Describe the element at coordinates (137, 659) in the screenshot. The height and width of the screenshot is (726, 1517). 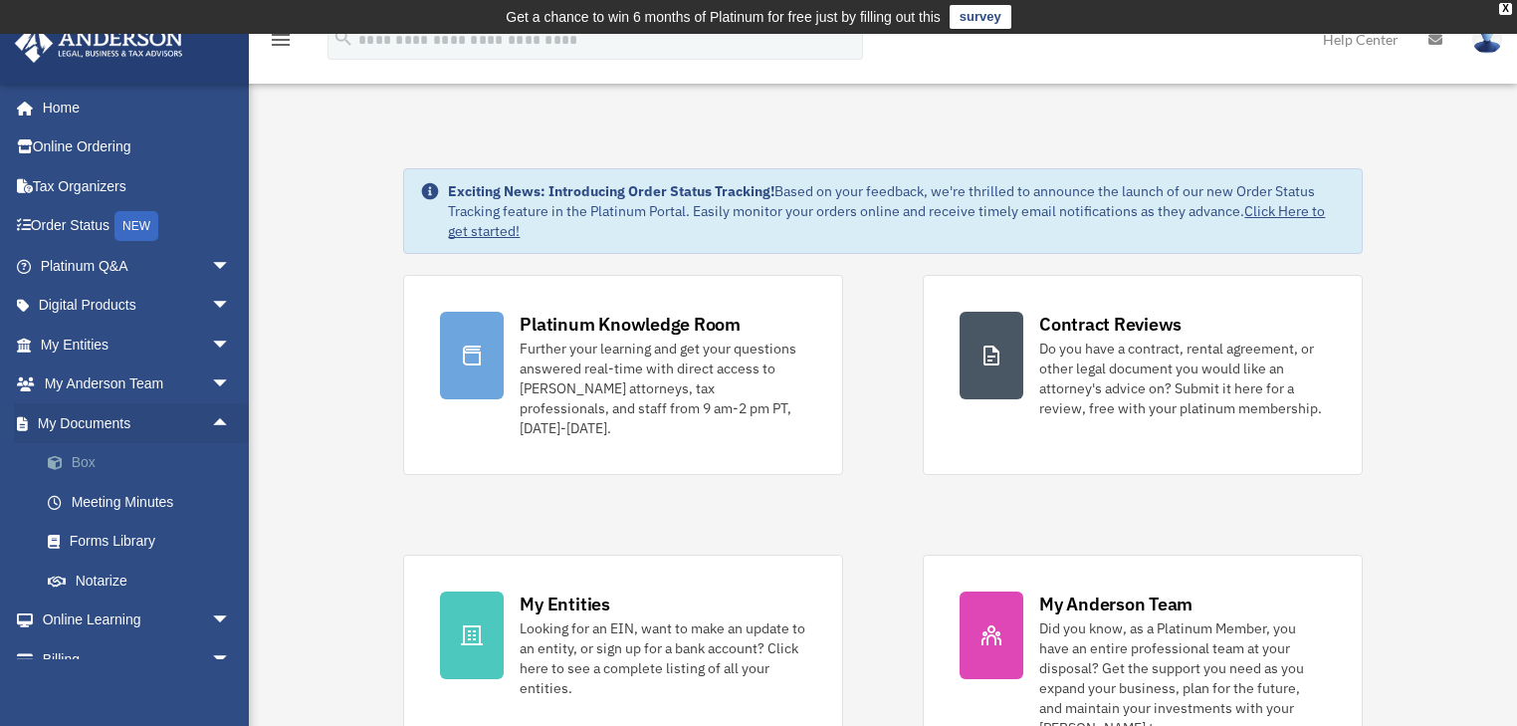
I see `a: Billingarrow_drop_down` at that location.